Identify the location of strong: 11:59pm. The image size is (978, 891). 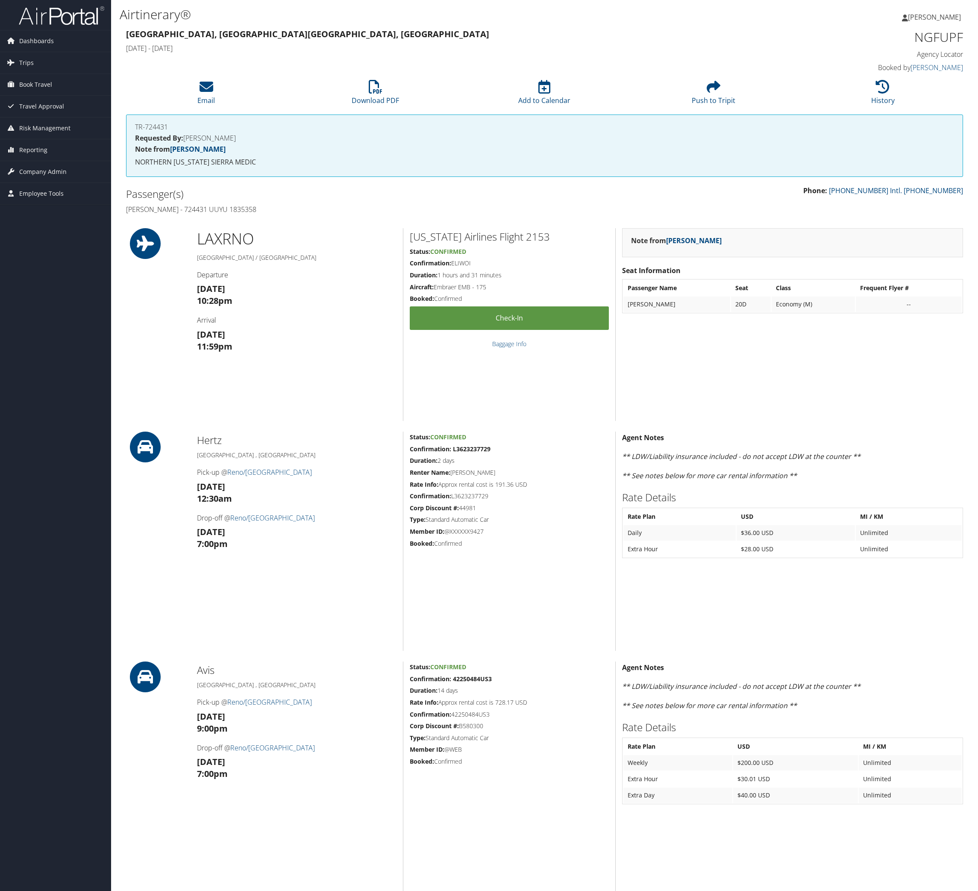
(214, 346).